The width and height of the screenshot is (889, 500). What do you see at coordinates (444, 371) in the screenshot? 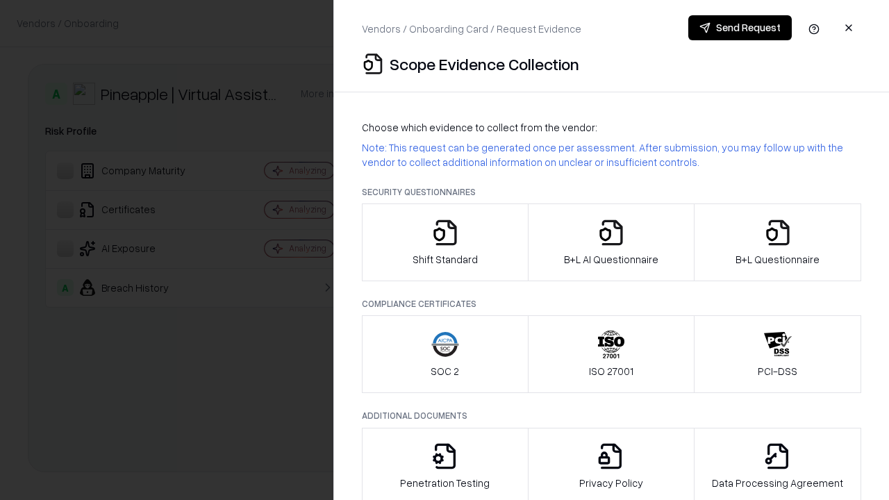
I see `p: SOC 2` at bounding box center [444, 371].